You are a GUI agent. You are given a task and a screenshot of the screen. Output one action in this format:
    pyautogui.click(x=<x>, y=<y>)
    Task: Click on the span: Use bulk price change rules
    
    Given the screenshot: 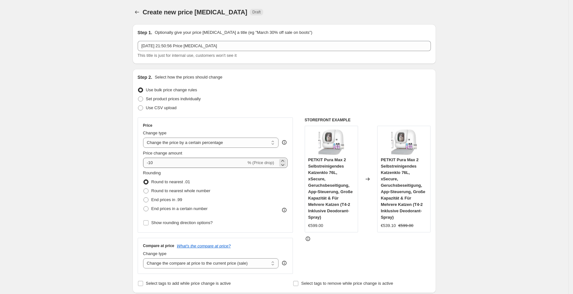 What is the action you would take?
    pyautogui.click(x=172, y=90)
    